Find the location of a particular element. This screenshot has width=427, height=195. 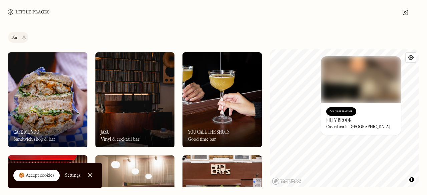

img: Cafe Mondo is located at coordinates (48, 100).